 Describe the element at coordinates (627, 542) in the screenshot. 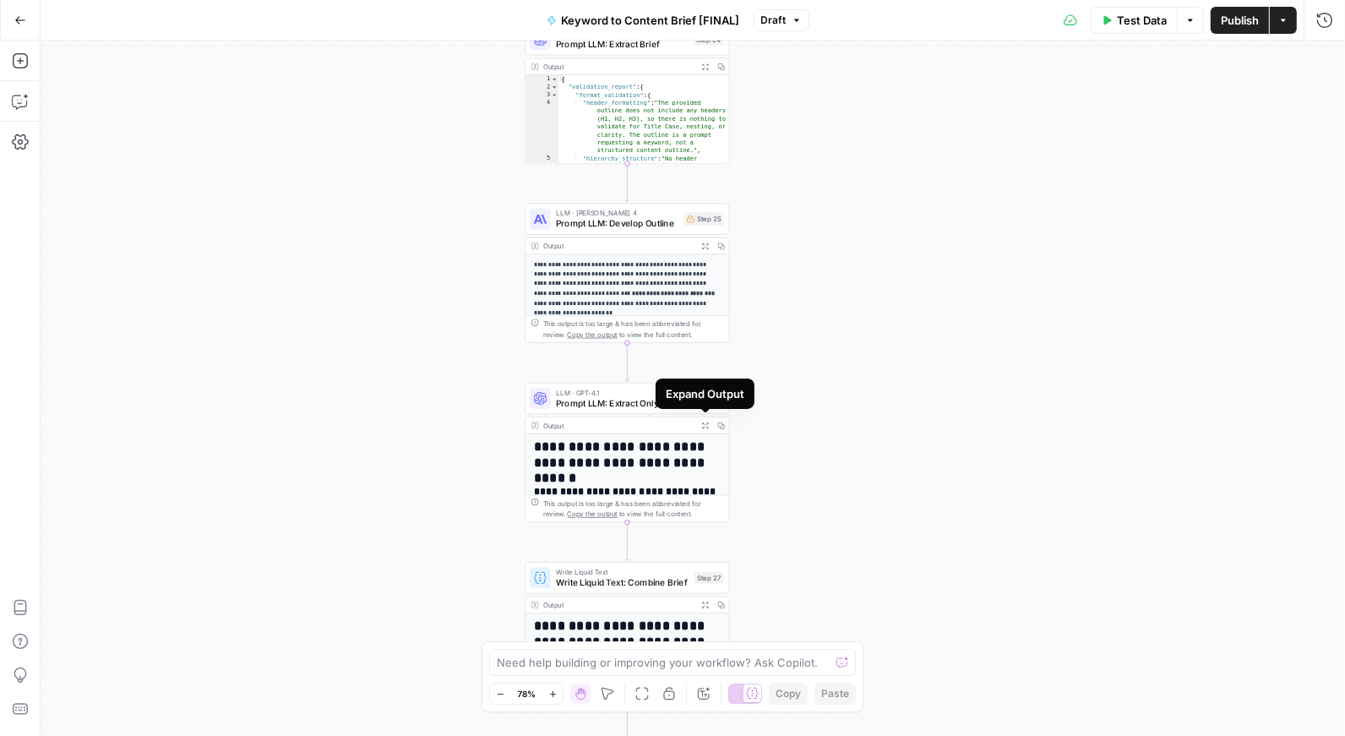

I see `g: Edge from step_26 to step_27` at that location.